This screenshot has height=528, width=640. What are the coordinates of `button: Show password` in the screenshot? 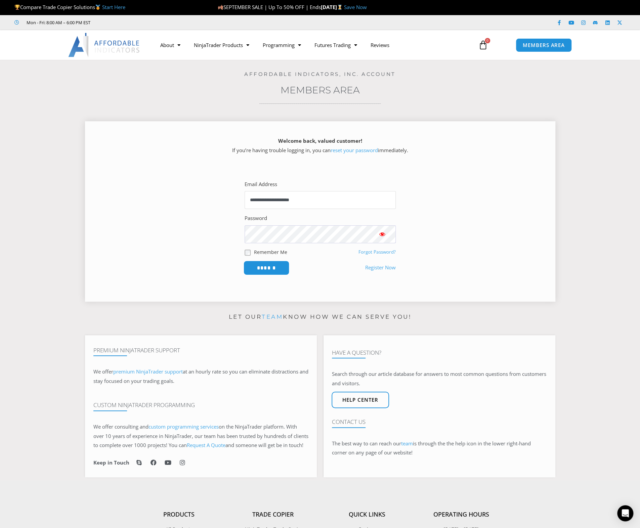 It's located at (382, 234).